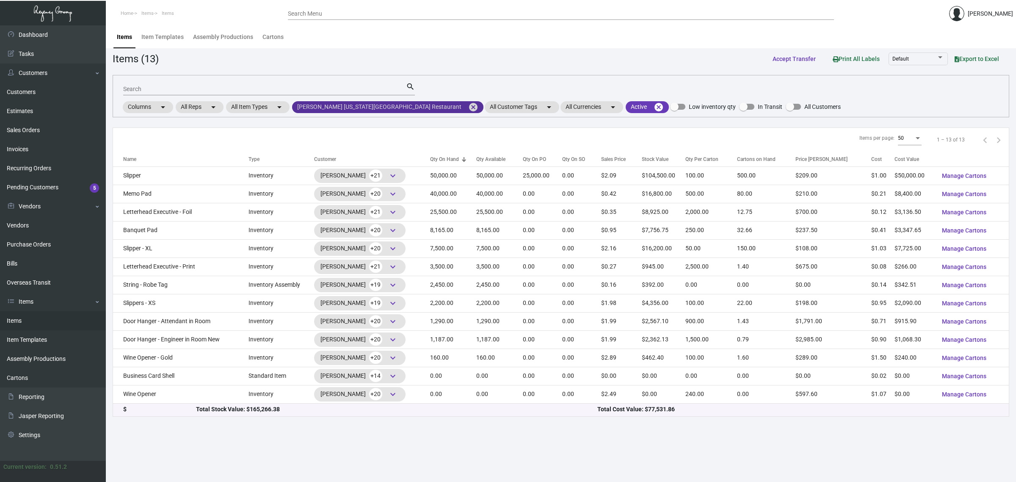 The width and height of the screenshot is (1016, 482). What do you see at coordinates (622, 321) in the screenshot?
I see `td: $1.99` at bounding box center [622, 321].